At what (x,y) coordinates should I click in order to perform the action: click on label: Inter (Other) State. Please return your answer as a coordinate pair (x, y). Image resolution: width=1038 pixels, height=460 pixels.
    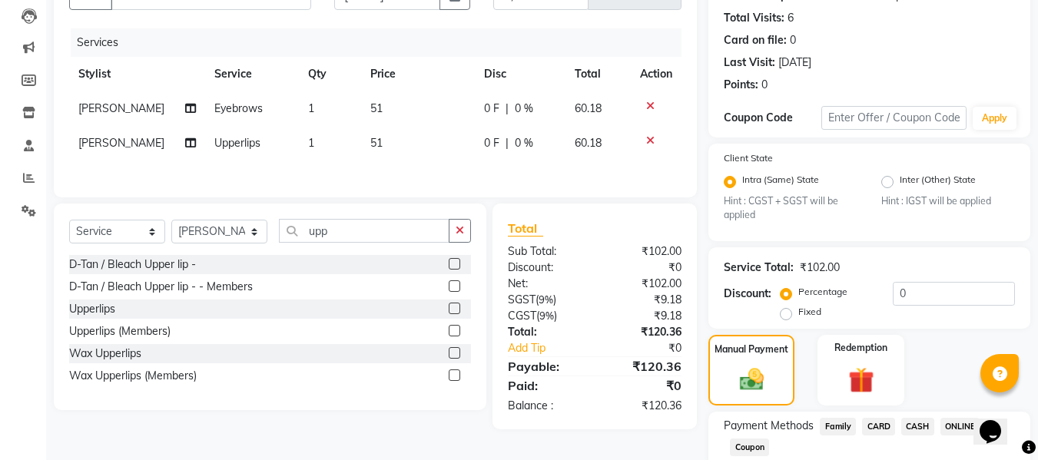
    Looking at the image, I should click on (938, 182).